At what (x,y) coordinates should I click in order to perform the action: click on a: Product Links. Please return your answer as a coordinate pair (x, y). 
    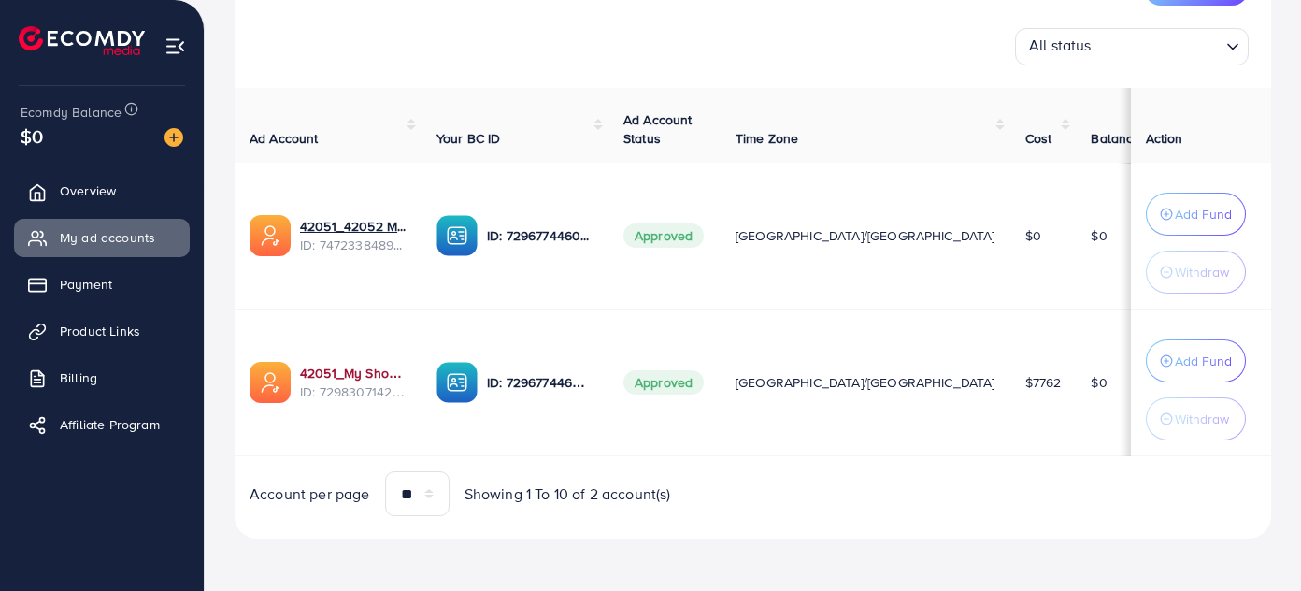
    Looking at the image, I should click on (102, 331).